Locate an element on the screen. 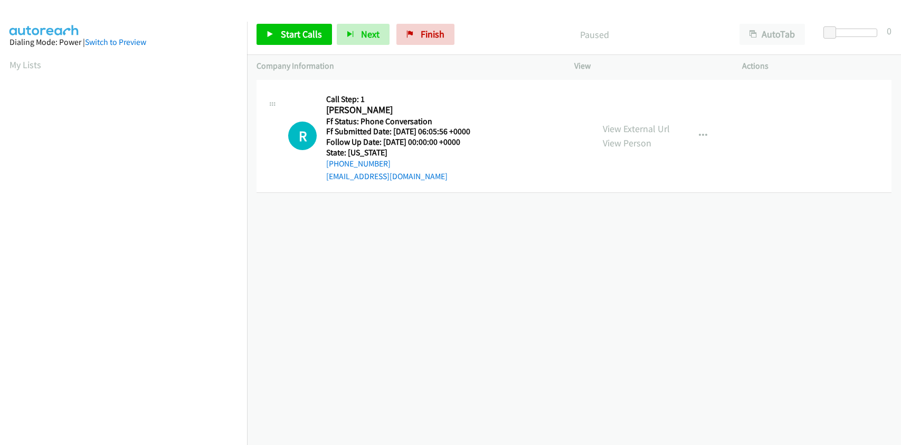 The width and height of the screenshot is (901, 445). h1: R is located at coordinates (303, 136).